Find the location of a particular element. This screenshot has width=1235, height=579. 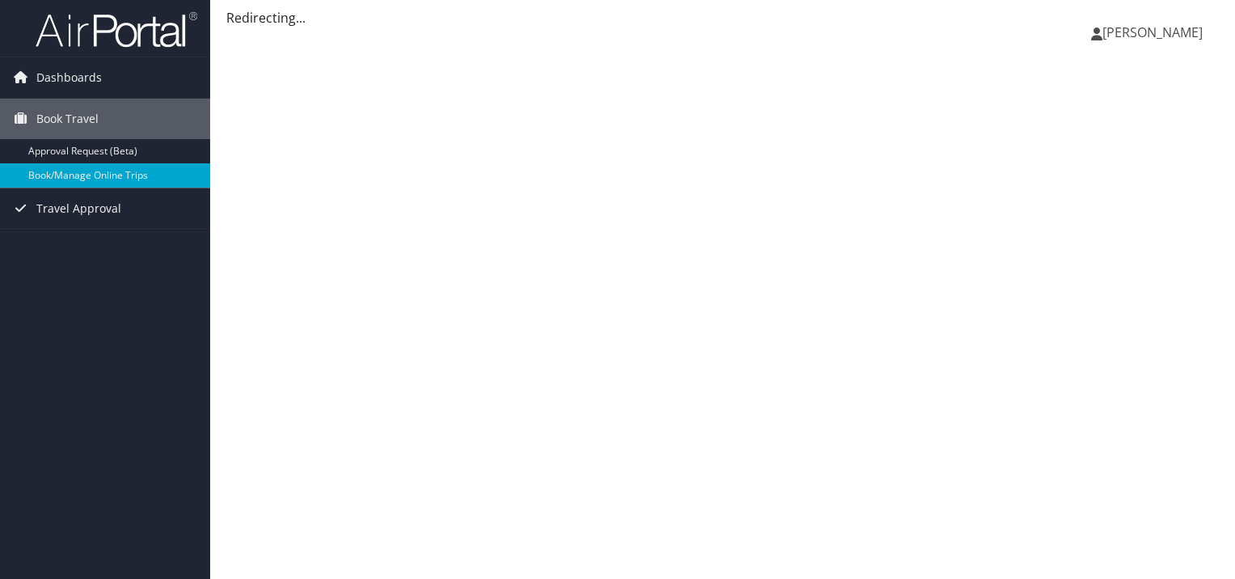

img: airportal-logo.png is located at coordinates (116, 29).